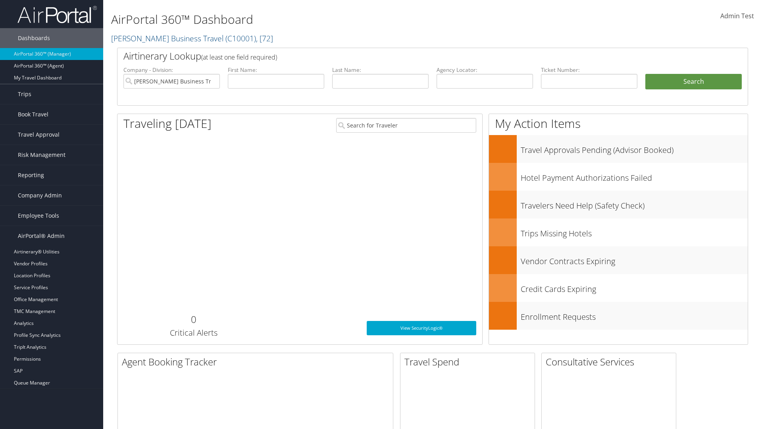 The image size is (762, 429). Describe the element at coordinates (634, 287) in the screenshot. I see `h3: Credit Cards Expiring` at that location.